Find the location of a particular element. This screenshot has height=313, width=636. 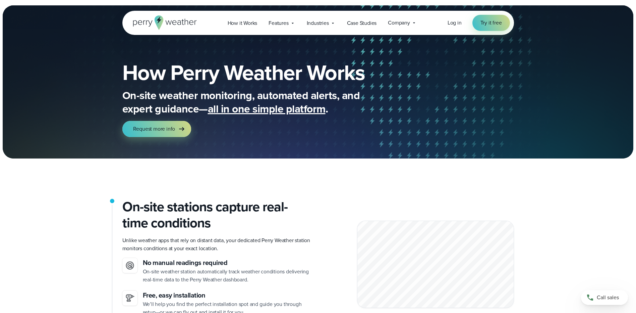

p: Unlike weather apps that rely on distant data, your dedicated Perry Weather station monitors cond... is located at coordinates (218, 244).